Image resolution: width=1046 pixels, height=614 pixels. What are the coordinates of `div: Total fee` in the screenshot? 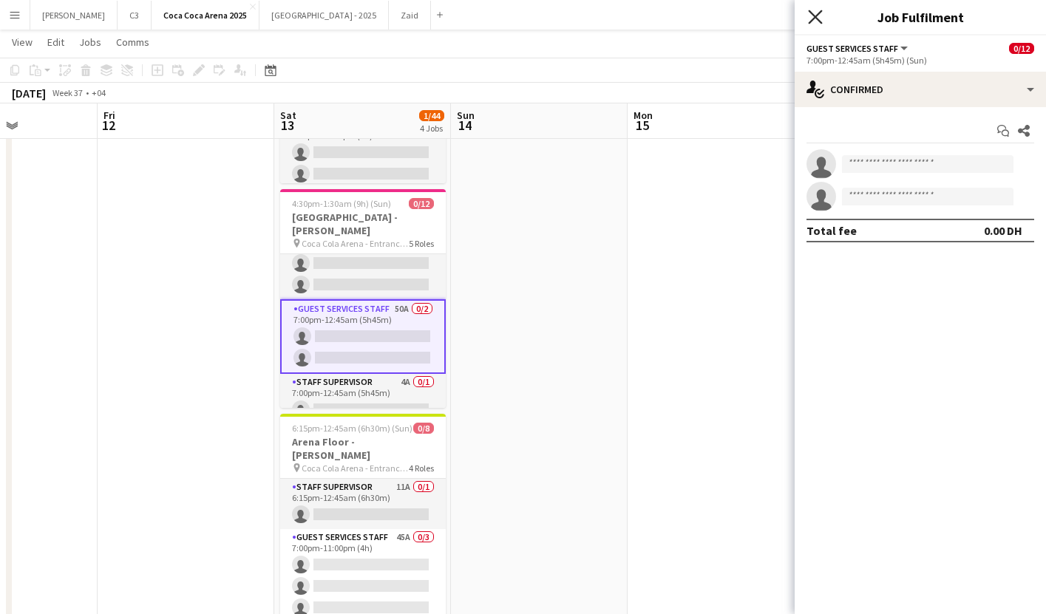 It's located at (832, 231).